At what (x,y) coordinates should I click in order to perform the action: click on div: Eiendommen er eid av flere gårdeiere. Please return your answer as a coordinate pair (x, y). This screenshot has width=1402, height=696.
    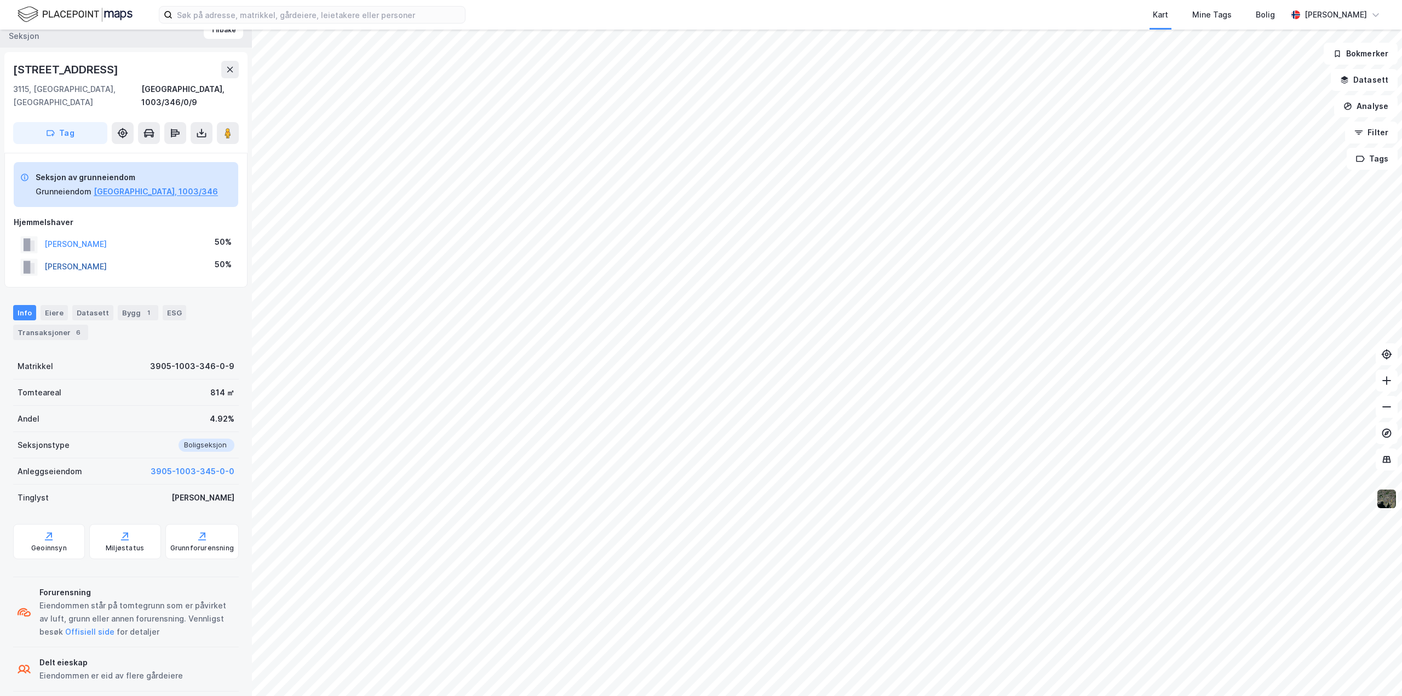
    Looking at the image, I should click on (111, 676).